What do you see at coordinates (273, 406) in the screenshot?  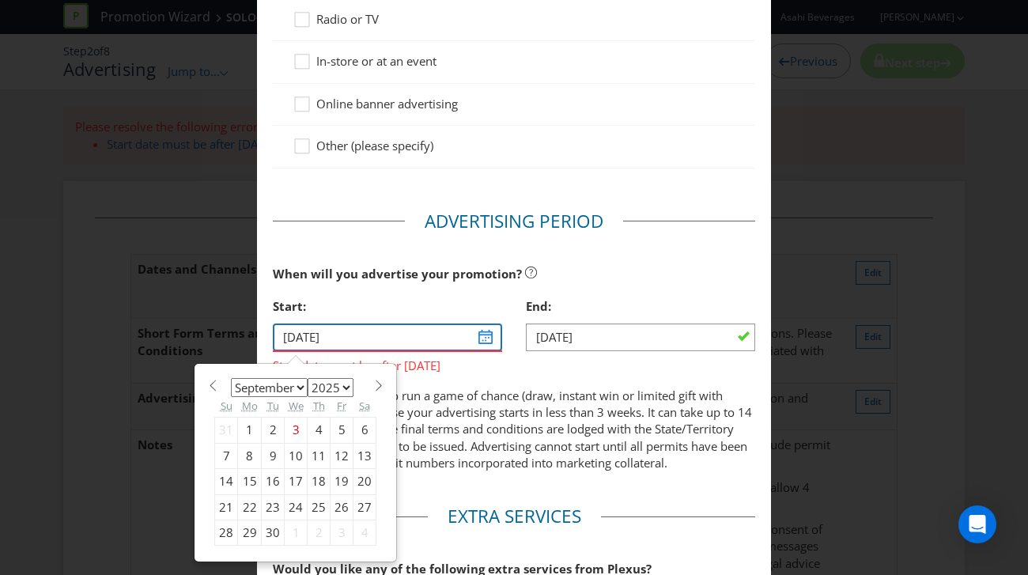 I see `abbr: Tuesday` at bounding box center [273, 406].